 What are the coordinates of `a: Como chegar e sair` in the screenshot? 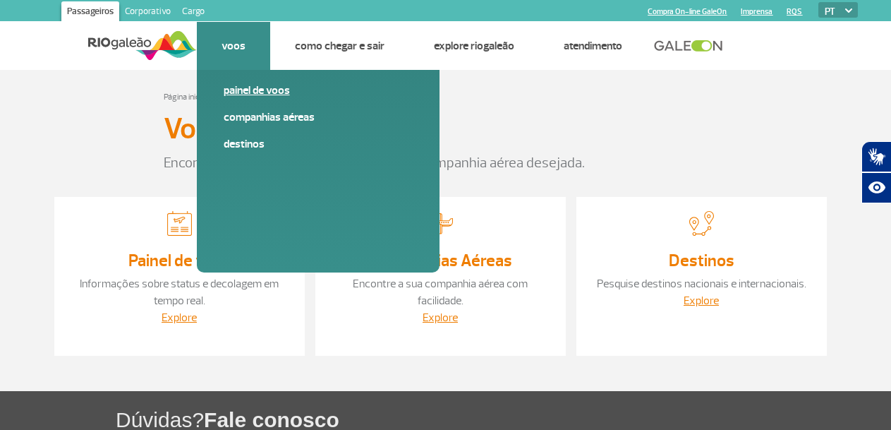 It's located at (339, 46).